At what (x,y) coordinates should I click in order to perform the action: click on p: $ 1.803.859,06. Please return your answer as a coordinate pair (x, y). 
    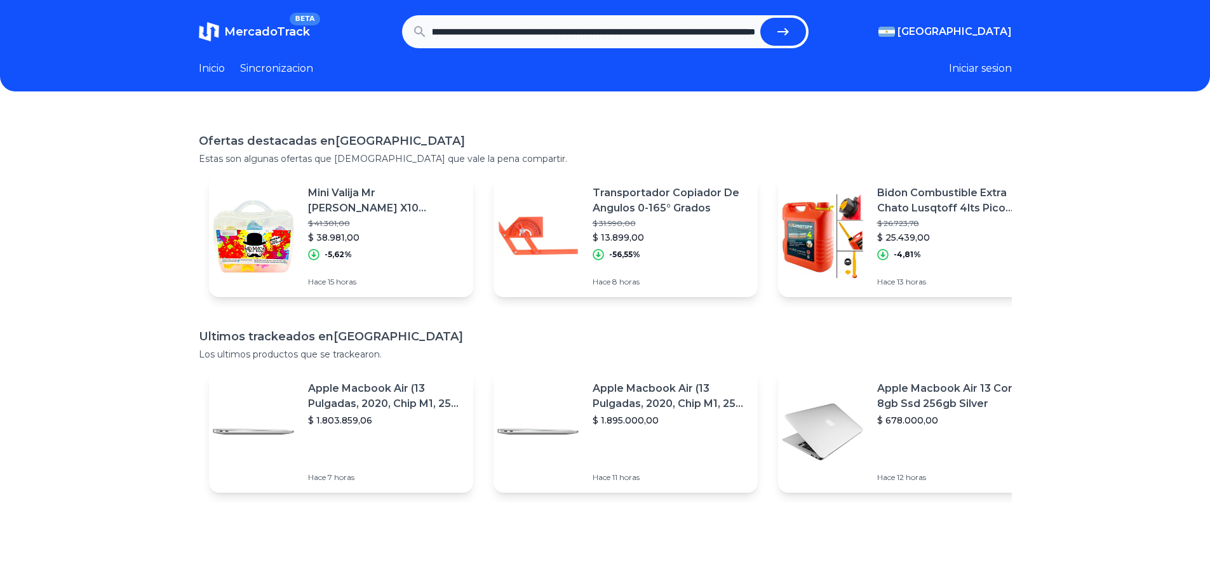
    Looking at the image, I should click on (385, 420).